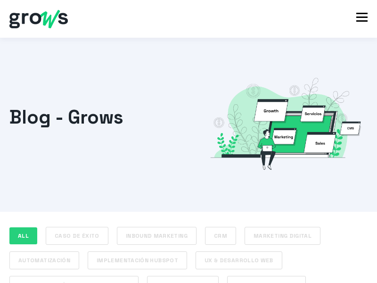 The image size is (377, 283). What do you see at coordinates (99, 117) in the screenshot?
I see `h1: Blog - Grows` at bounding box center [99, 117].